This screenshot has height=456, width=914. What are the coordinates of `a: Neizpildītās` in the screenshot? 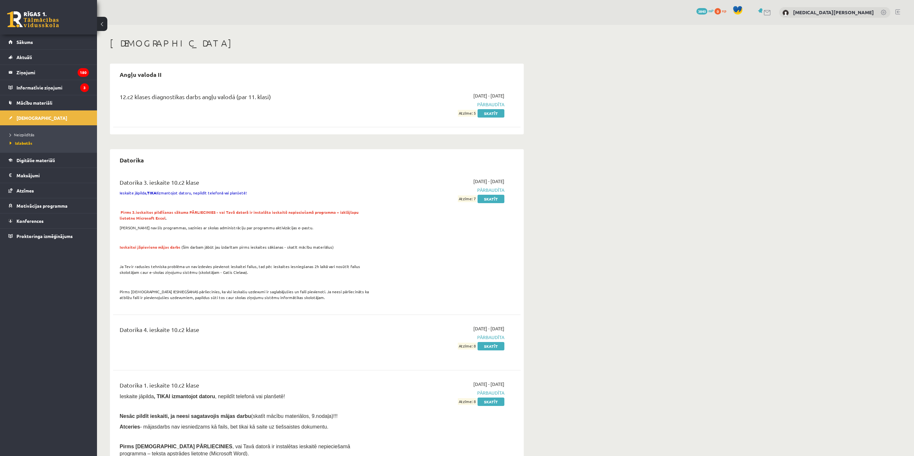 It's located at (50, 135).